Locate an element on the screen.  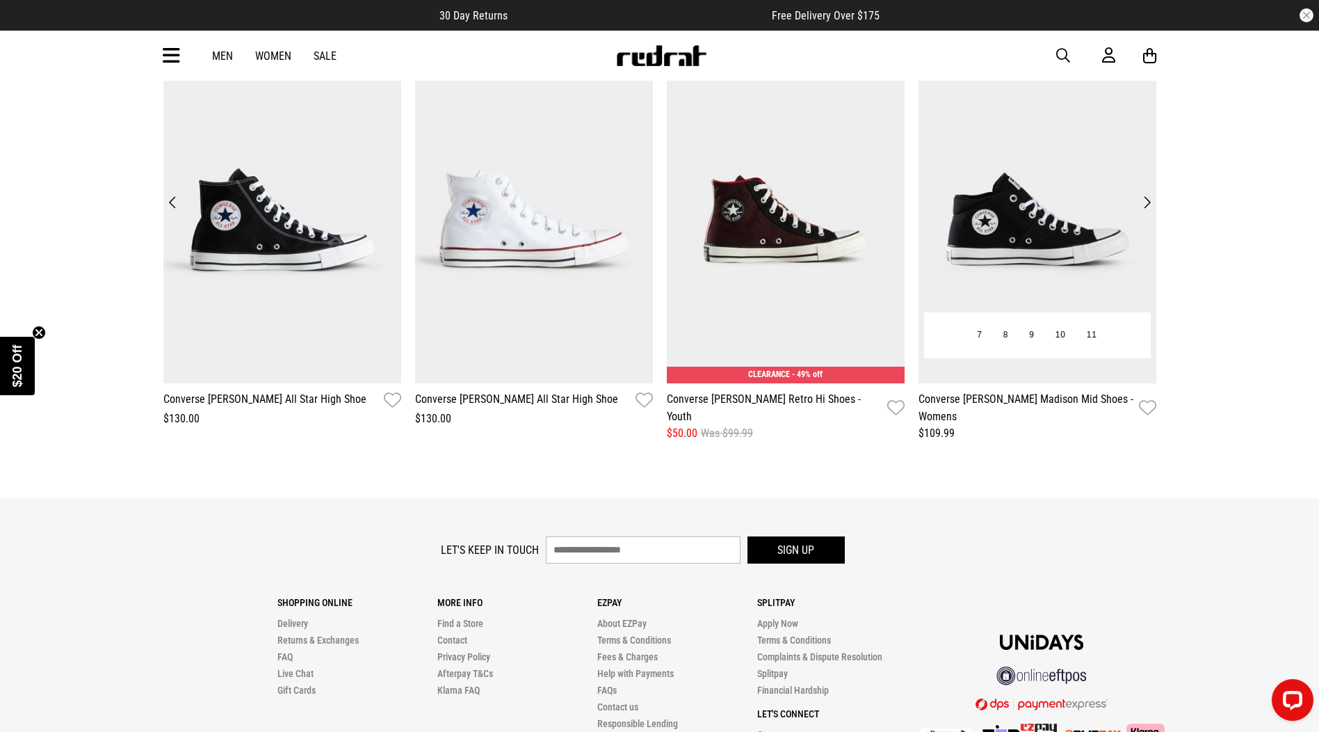
p: Shopping Online is located at coordinates (357, 602).